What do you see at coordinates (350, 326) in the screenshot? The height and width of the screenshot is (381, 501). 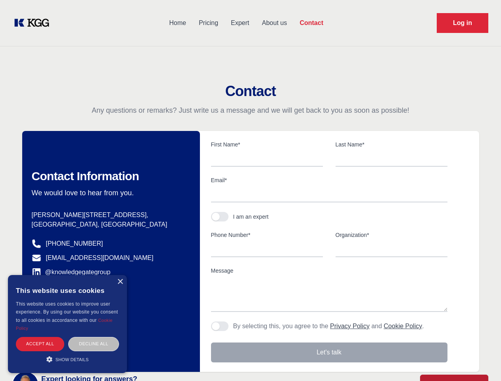 I see `a: Privacy Policy` at bounding box center [350, 326].